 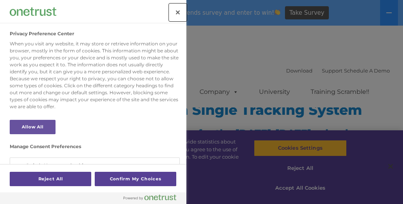 I want to click on h2: Privacy Preference Center, so click(x=42, y=34).